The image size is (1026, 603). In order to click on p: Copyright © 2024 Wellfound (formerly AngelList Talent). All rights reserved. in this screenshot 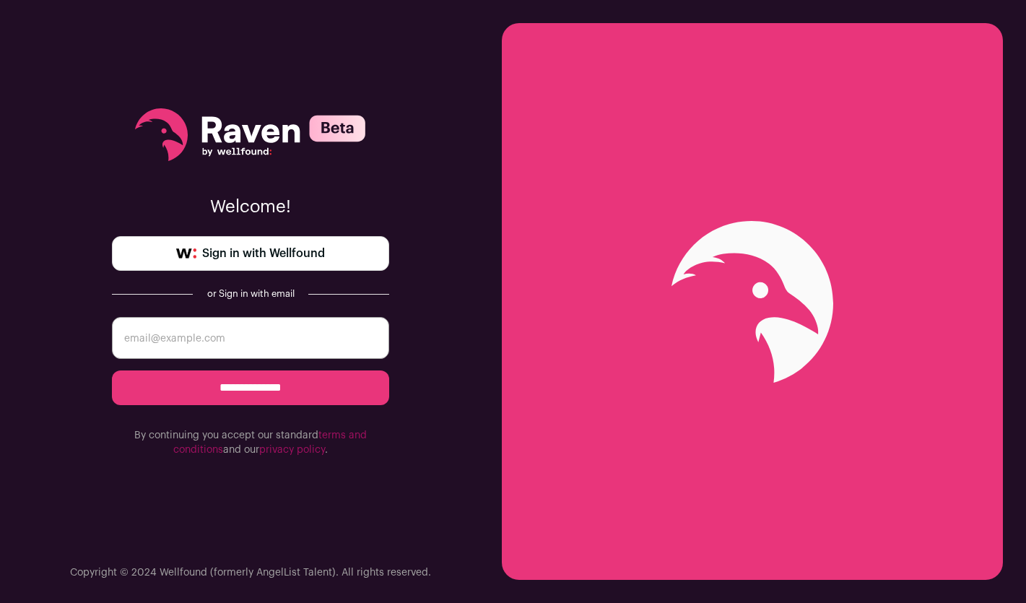, I will do `click(250, 572)`.